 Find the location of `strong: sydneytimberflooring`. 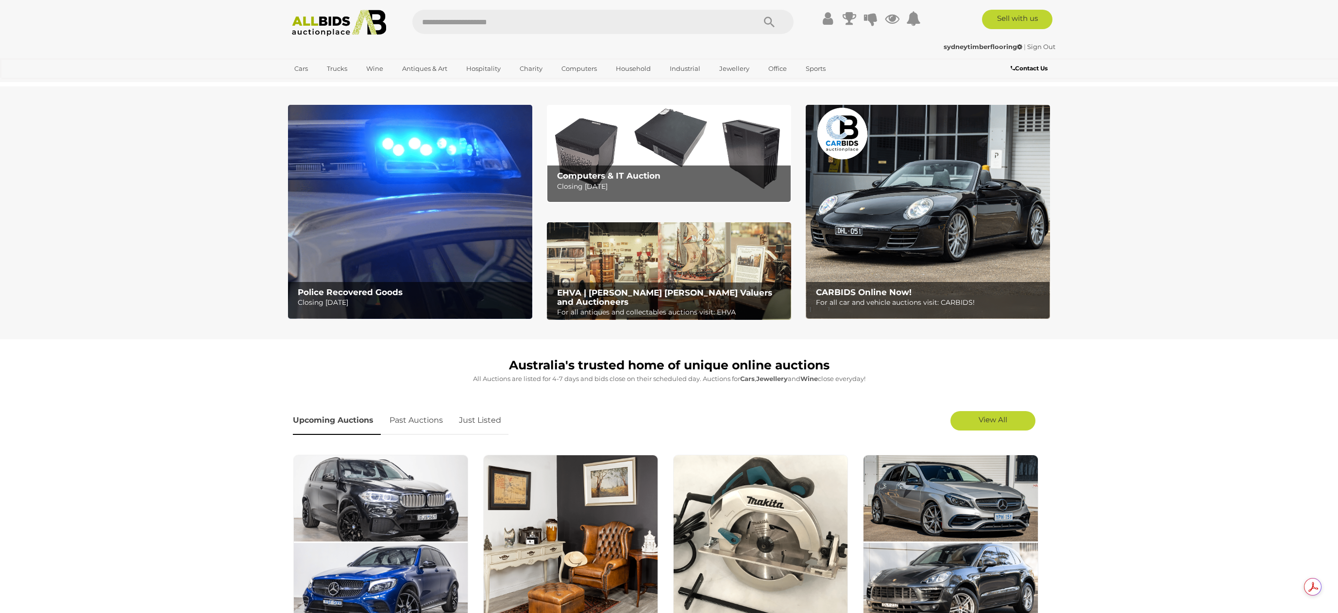

strong: sydneytimberflooring is located at coordinates (983, 47).